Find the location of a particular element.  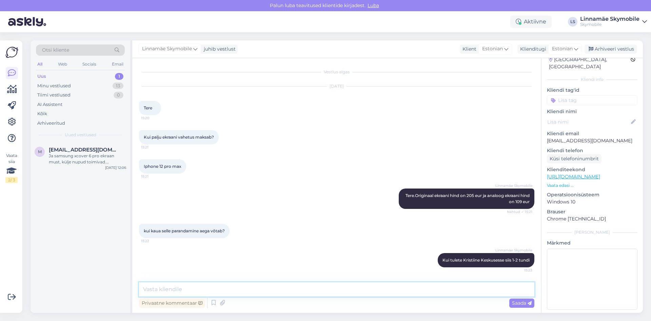

span: Kui palju ekraani vahetus maksab? is located at coordinates (179, 137).